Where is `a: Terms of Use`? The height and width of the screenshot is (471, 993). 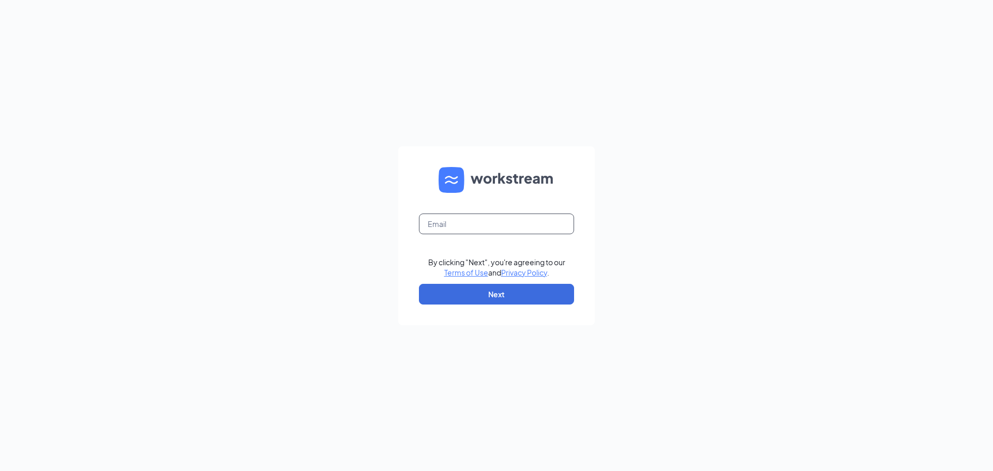 a: Terms of Use is located at coordinates (466, 273).